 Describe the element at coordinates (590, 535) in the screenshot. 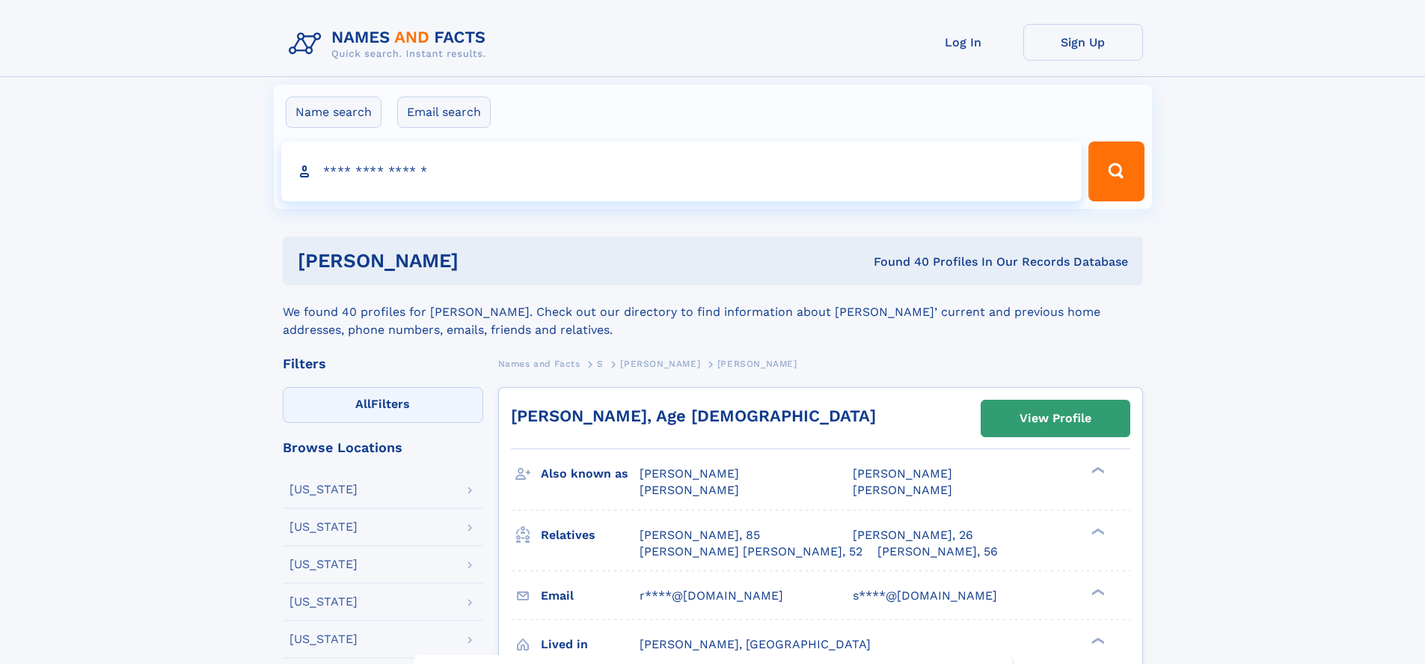

I see `h3: Relatives` at that location.